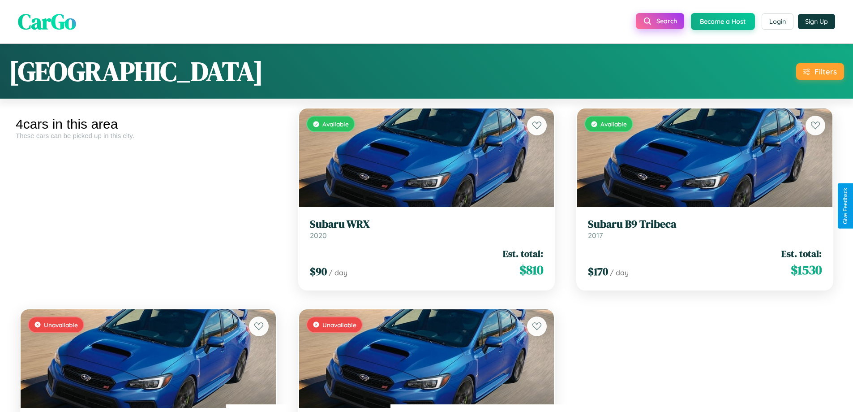 The height and width of the screenshot is (412, 853). I want to click on div: Filters, so click(826, 71).